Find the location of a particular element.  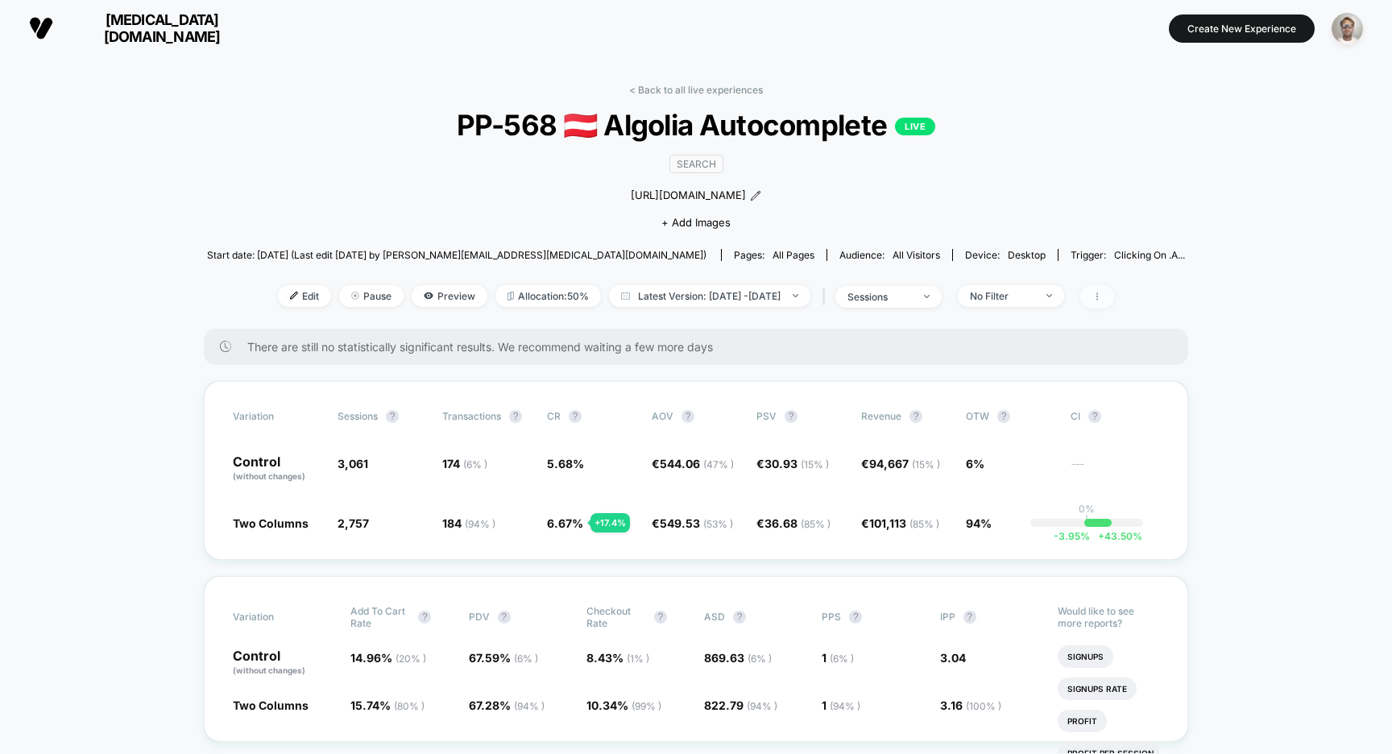

div: sessions is located at coordinates (880, 296).